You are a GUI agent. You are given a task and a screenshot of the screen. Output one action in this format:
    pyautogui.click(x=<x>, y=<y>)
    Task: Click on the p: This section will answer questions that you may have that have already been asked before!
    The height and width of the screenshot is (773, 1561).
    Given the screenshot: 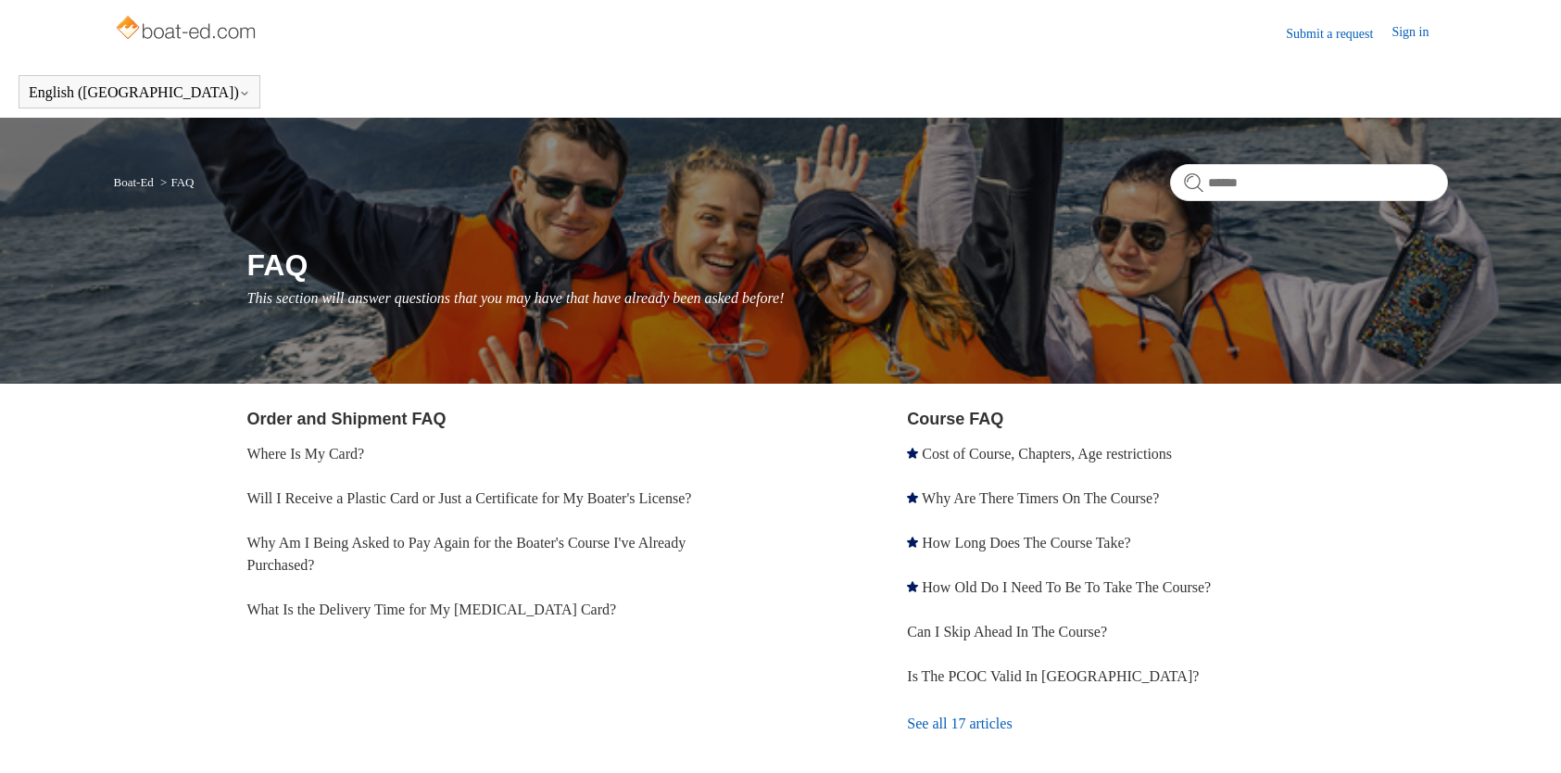 What is the action you would take?
    pyautogui.click(x=848, y=298)
    